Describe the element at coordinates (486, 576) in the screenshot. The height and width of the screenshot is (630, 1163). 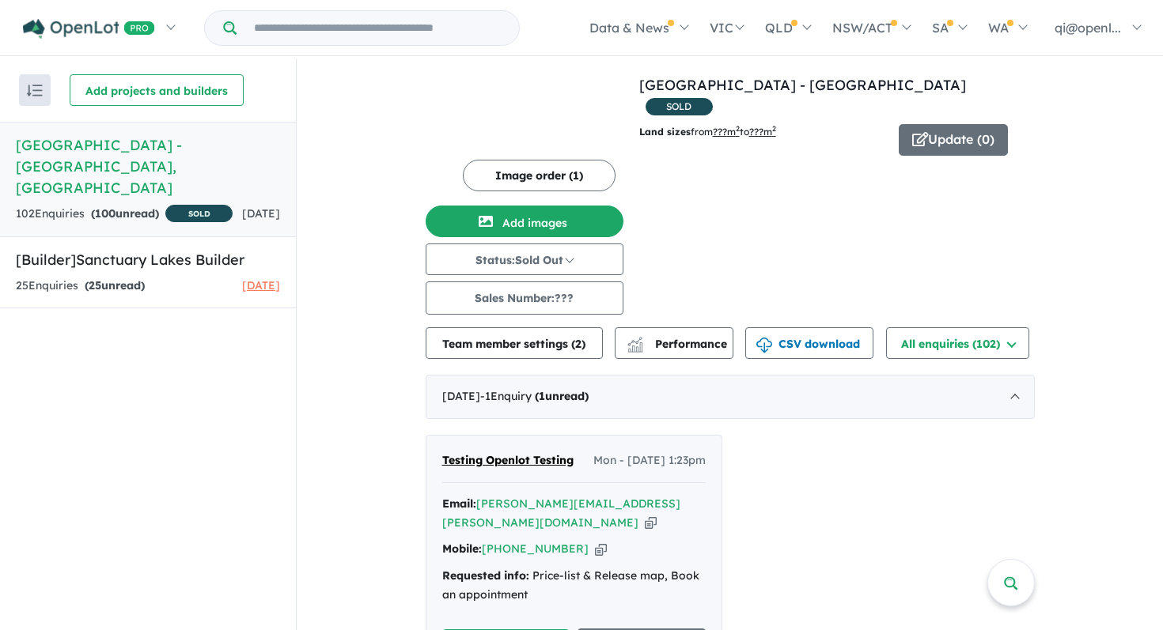
I see `strong: Requested info:` at that location.